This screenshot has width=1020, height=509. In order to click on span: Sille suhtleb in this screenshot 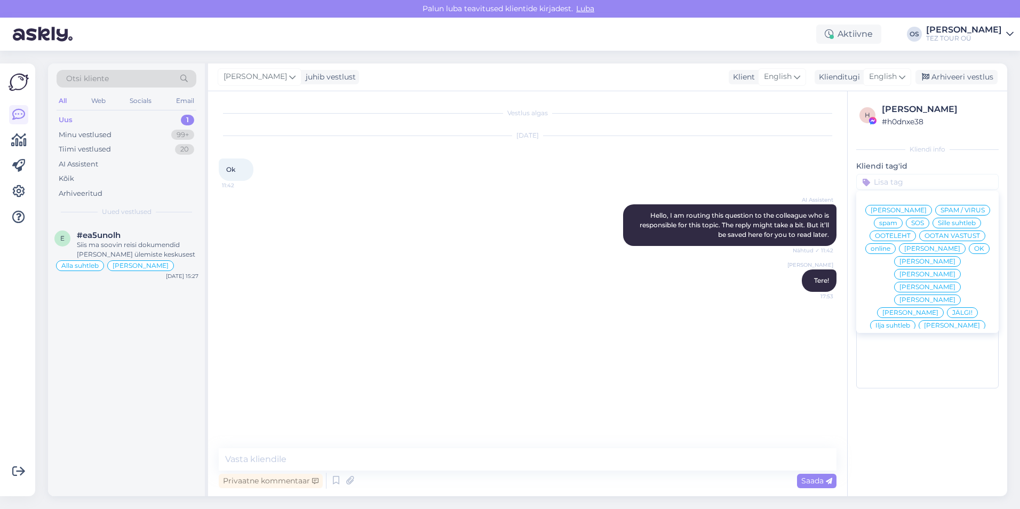, I will do `click(956, 223)`.